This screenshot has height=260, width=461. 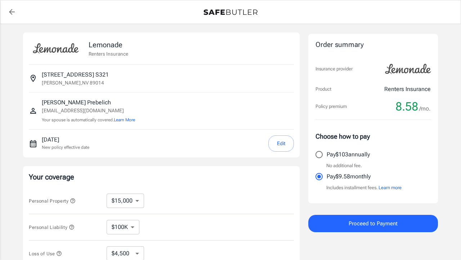 I want to click on span: Proceed to Payment, so click(x=373, y=223).